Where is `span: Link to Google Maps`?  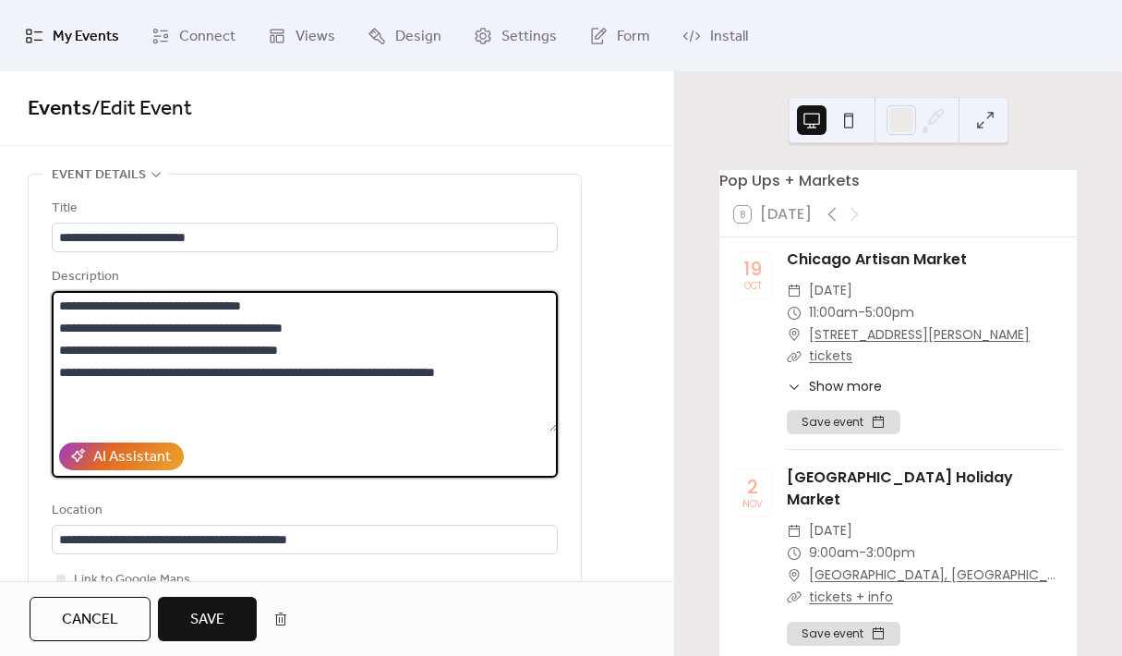 span: Link to Google Maps is located at coordinates (132, 580).